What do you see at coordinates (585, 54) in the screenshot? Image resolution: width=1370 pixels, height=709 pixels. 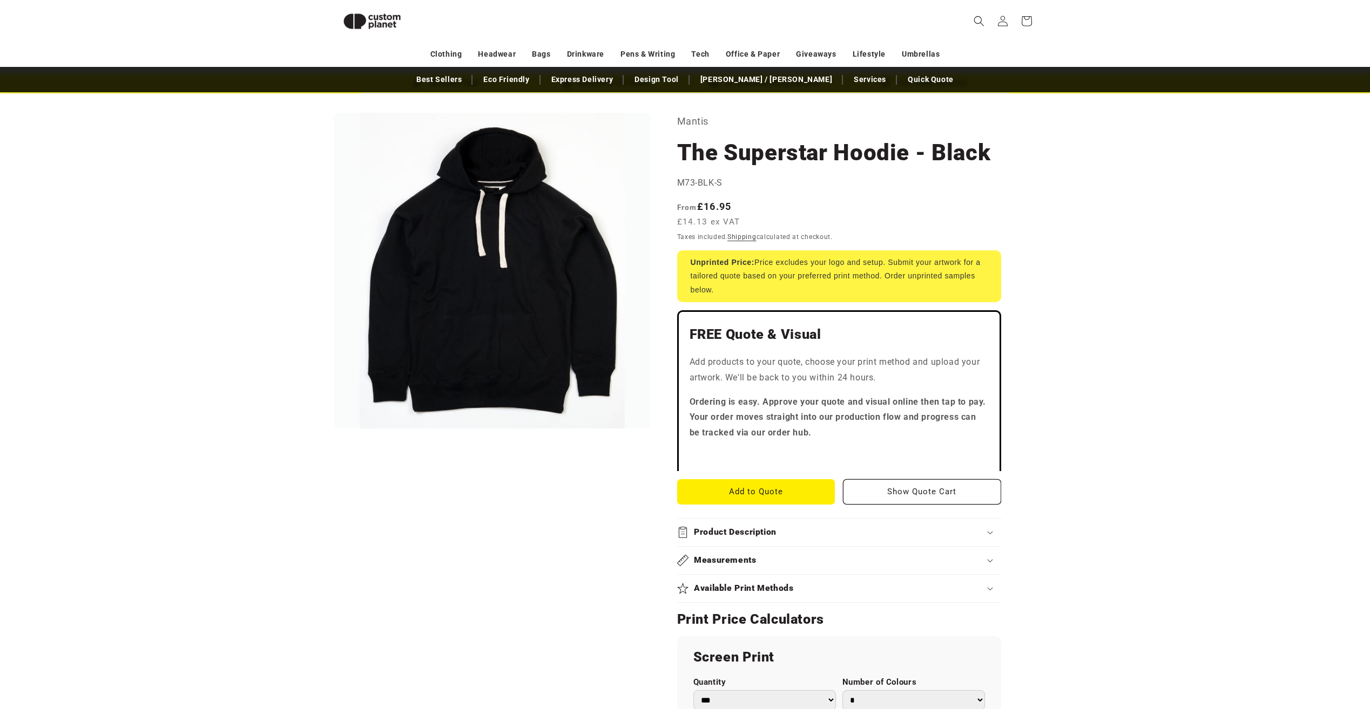 I see `a: Drinkware` at bounding box center [585, 54].